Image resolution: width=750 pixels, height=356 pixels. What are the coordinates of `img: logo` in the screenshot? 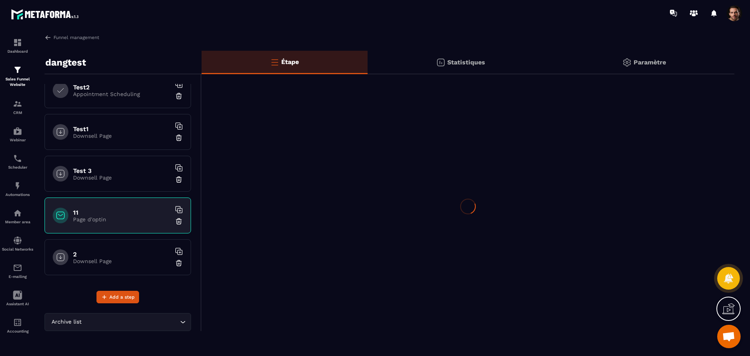 It's located at (46, 14).